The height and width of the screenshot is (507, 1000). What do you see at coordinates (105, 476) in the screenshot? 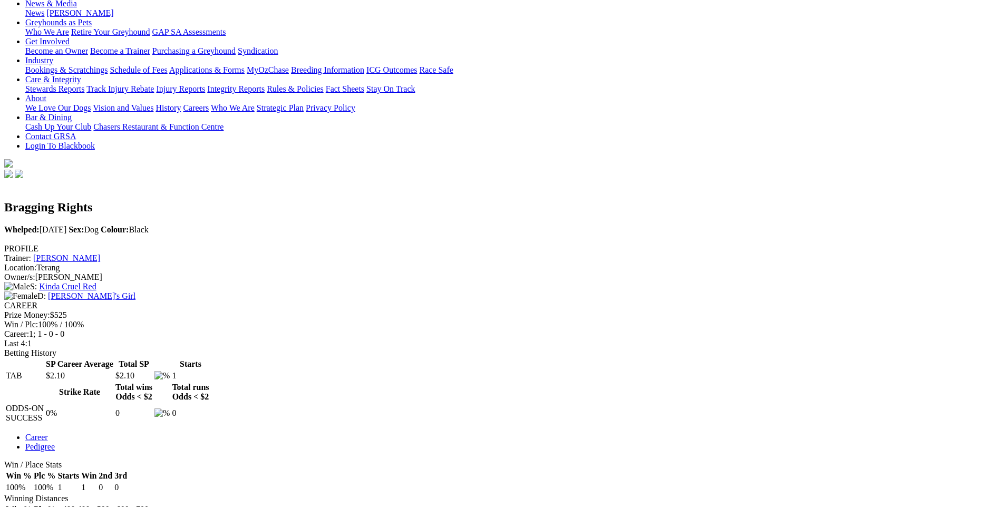
I see `th: 2nd` at bounding box center [105, 476].